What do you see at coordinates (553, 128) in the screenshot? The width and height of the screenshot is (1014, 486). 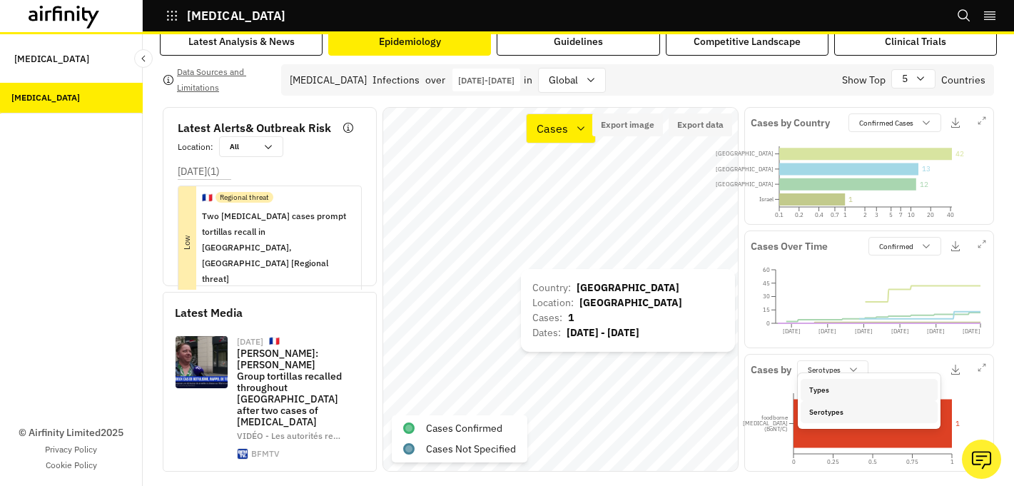 I see `p: Cases` at bounding box center [553, 128].